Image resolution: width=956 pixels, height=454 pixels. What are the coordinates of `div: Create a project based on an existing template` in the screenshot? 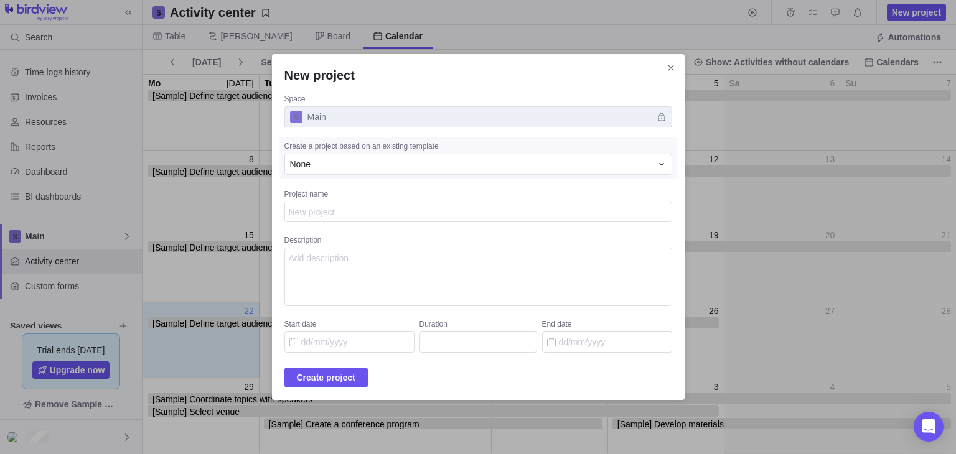 It's located at (478, 148).